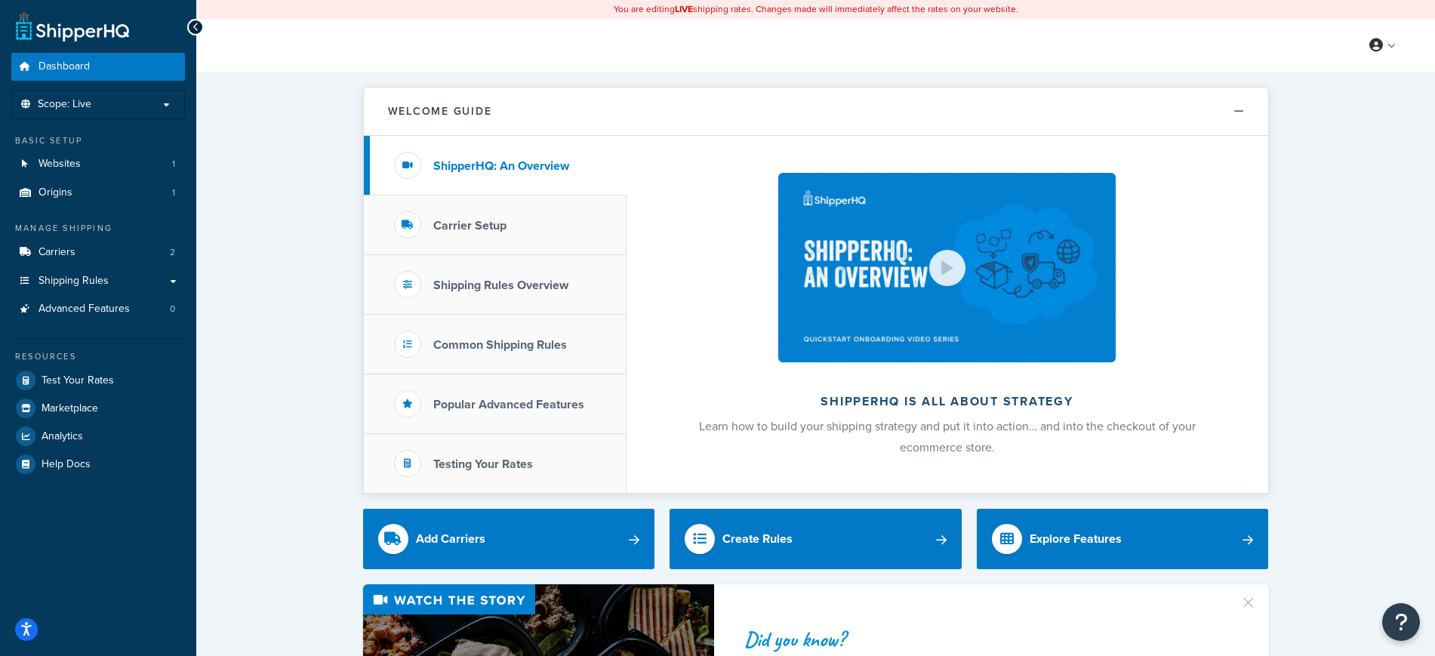 The width and height of the screenshot is (1435, 656). Describe the element at coordinates (98, 252) in the screenshot. I see `li: Carriers` at that location.